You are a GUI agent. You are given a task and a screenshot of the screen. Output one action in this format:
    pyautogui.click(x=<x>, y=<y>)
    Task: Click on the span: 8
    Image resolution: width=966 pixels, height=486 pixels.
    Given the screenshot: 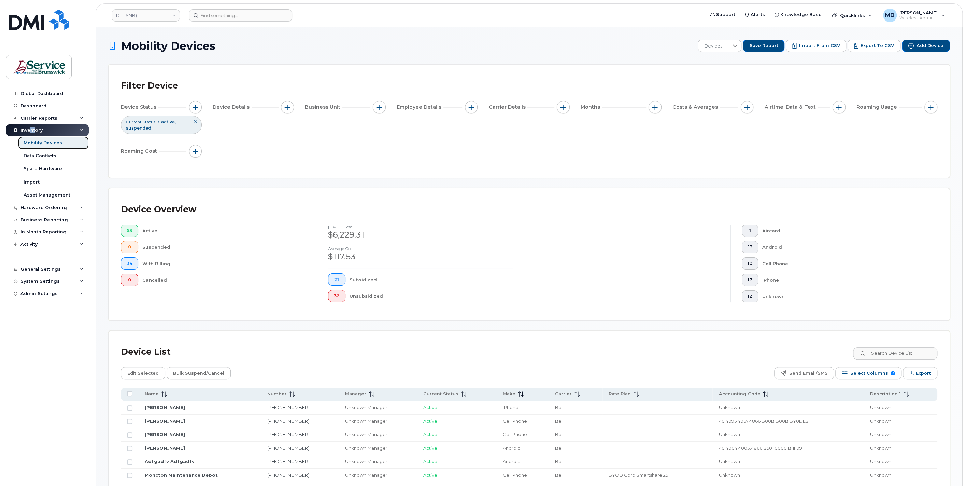 What is the action you would take?
    pyautogui.click(x=893, y=373)
    